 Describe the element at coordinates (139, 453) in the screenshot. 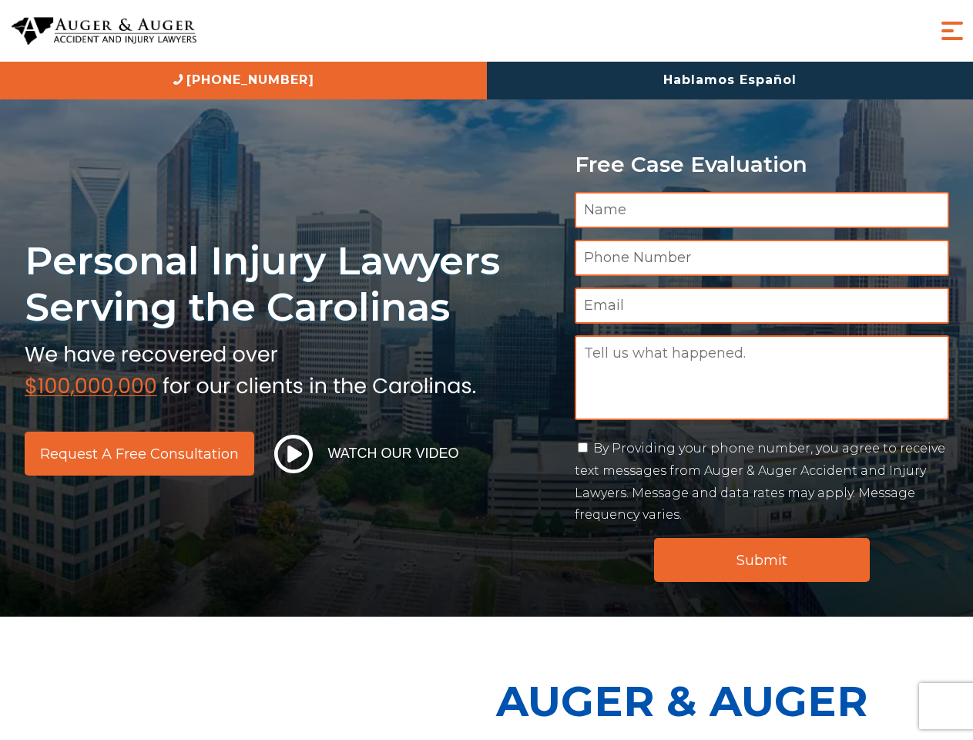

I see `a: Request a Free Consultation` at that location.